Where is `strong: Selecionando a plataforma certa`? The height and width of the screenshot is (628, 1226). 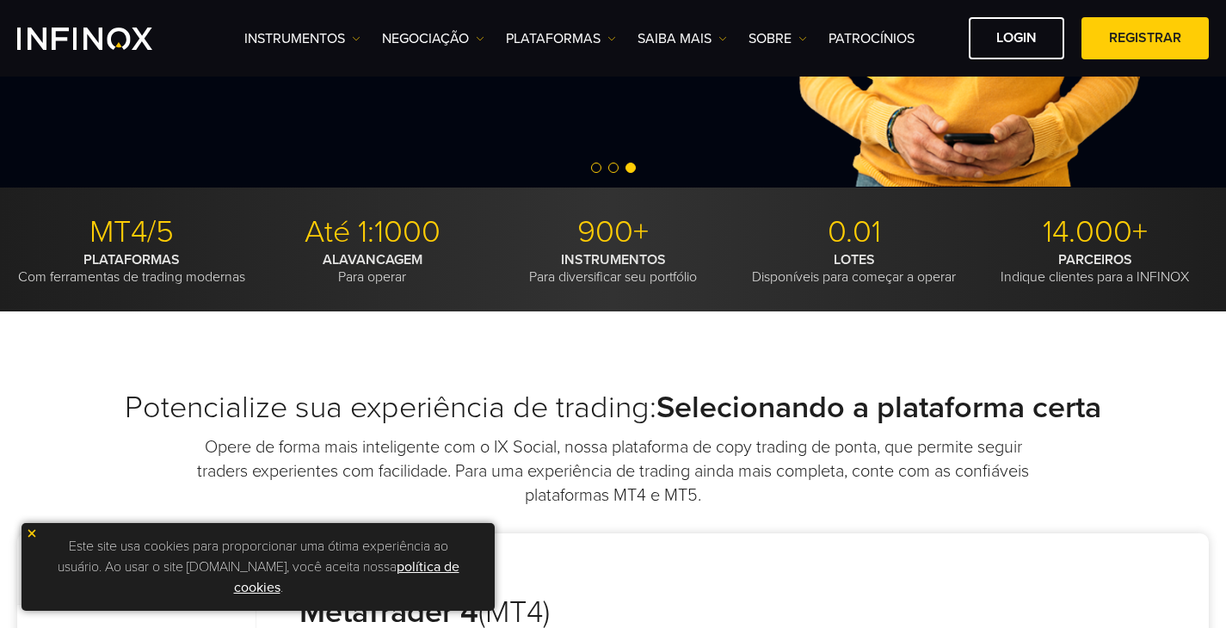 strong: Selecionando a plataforma certa is located at coordinates (879, 407).